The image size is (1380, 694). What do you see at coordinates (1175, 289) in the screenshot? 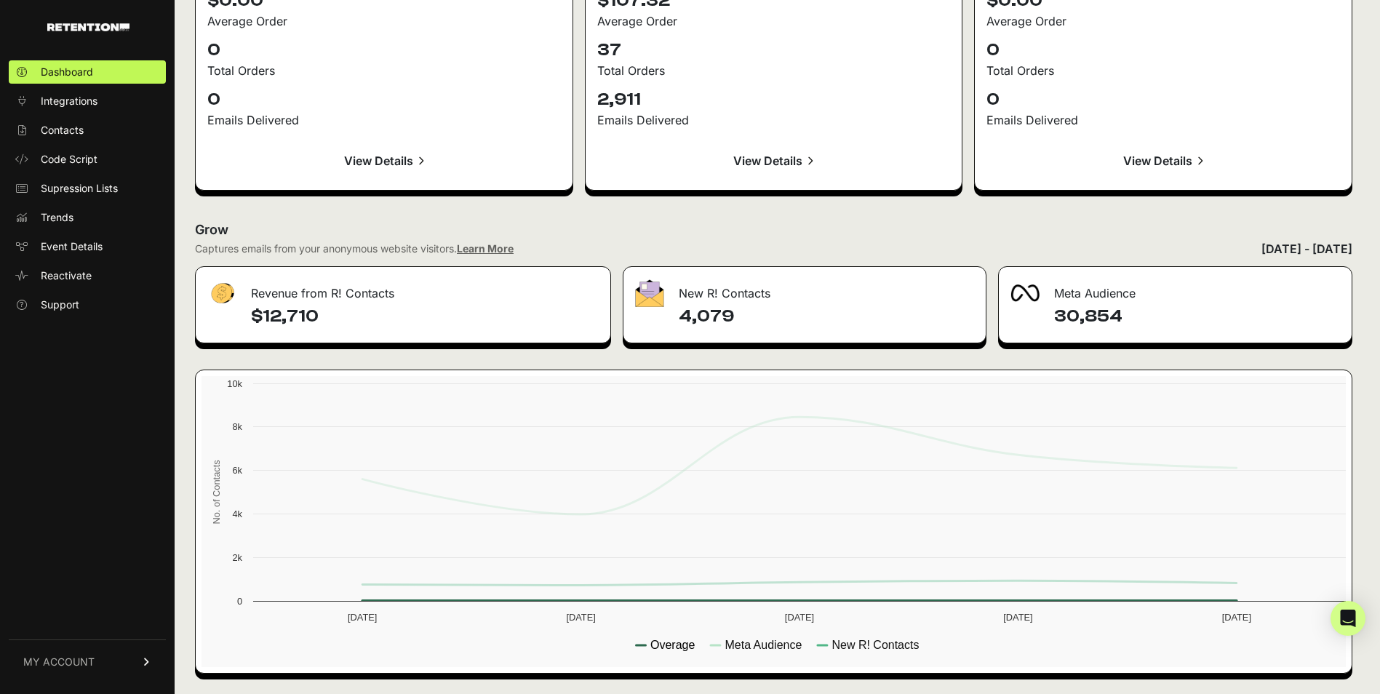
I see `div: Meta Audience` at bounding box center [1175, 289].